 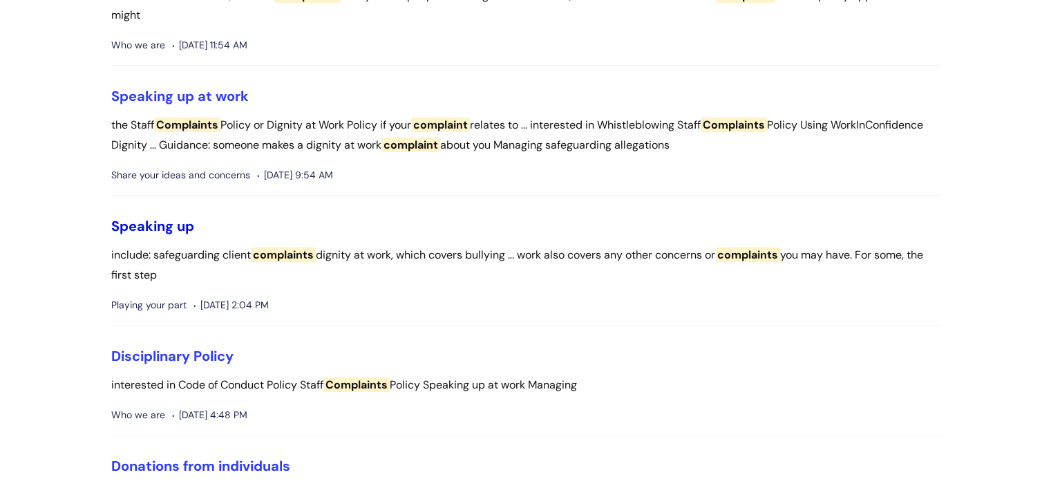 What do you see at coordinates (526, 135) in the screenshot?
I see `p: the Staff Policy or Dignity at Work Policy if your relates to ... interested in Whistleblowing St...` at bounding box center [526, 135].